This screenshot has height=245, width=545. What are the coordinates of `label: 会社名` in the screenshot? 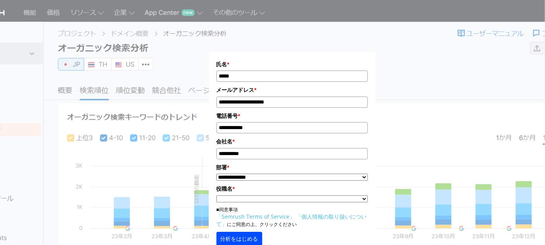 It's located at (292, 142).